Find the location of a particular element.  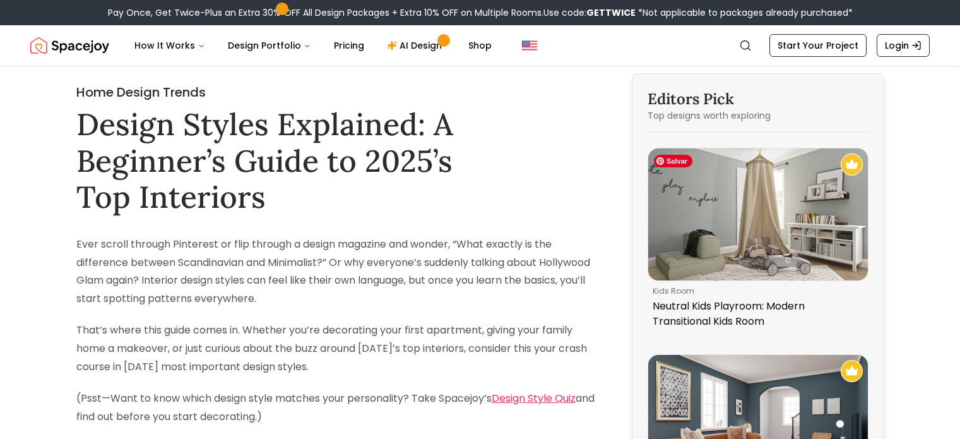

img: Recommended Spacejoy Design - Modern Urban Living Room with a Scandinavian Look is located at coordinates (851, 370).